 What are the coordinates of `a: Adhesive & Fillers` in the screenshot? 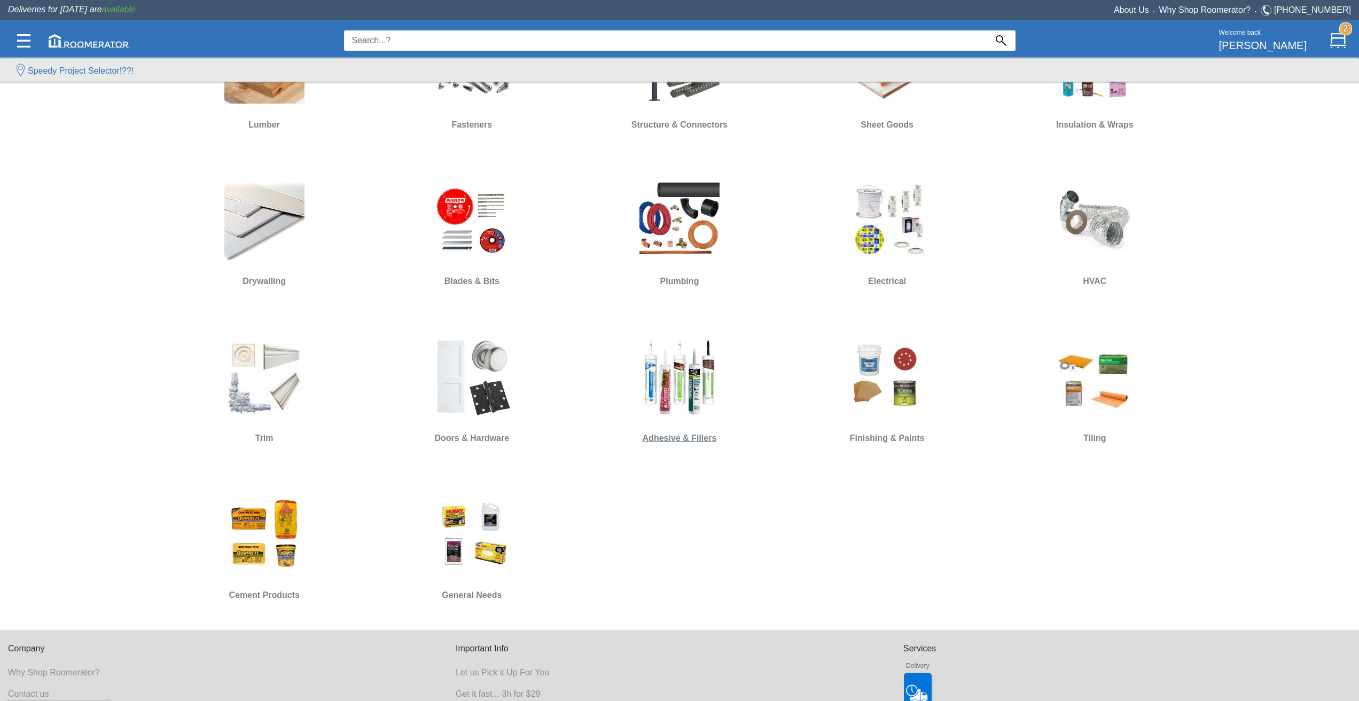 It's located at (679, 390).